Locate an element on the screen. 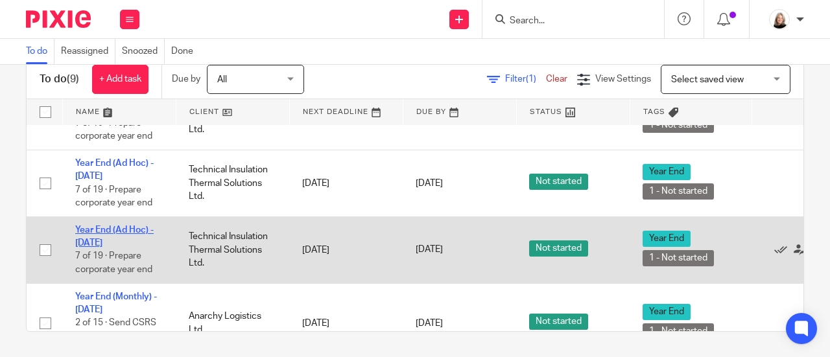 The width and height of the screenshot is (830, 357). a: Clear is located at coordinates (556, 79).